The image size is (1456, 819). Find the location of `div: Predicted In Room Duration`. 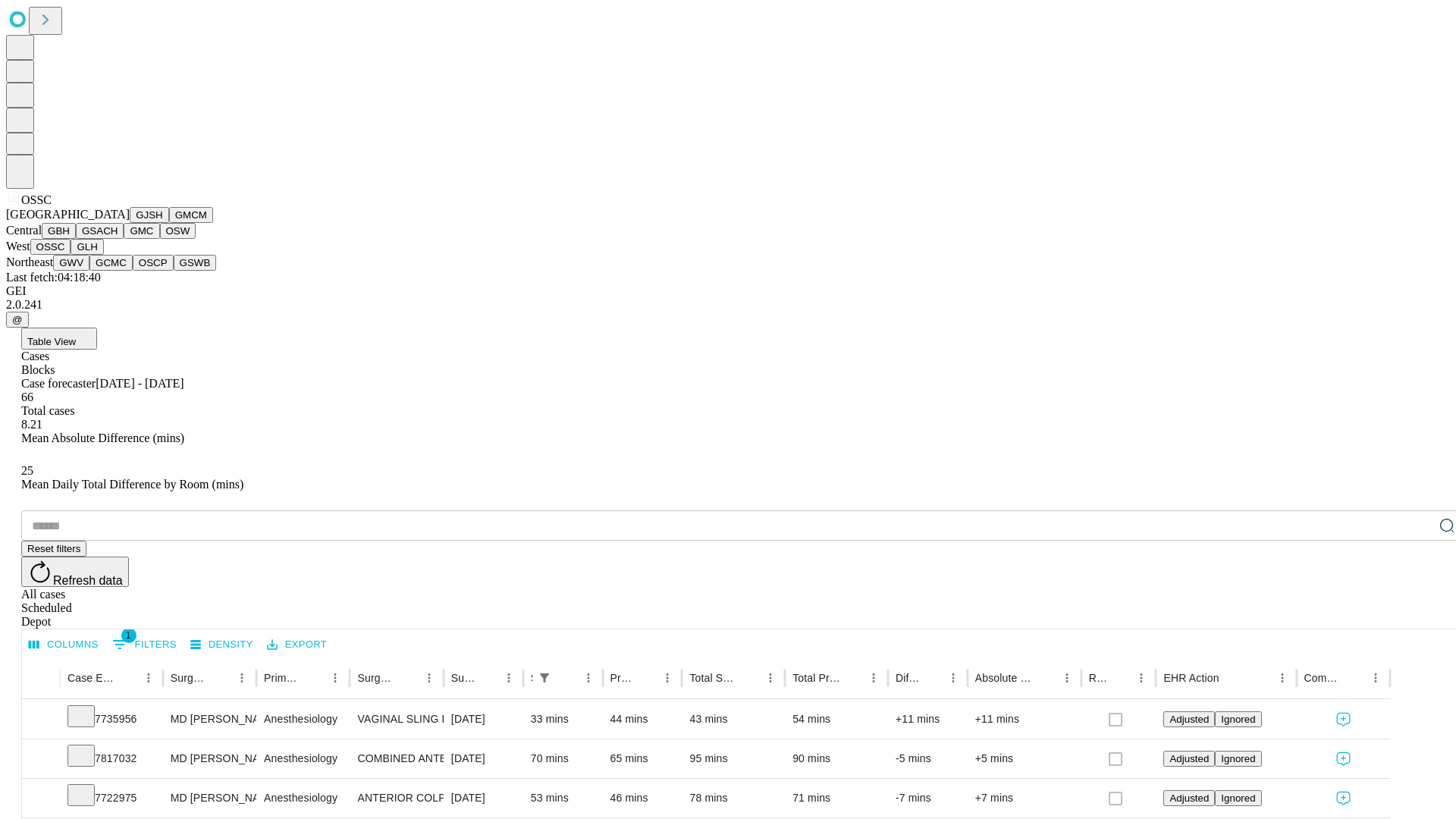

div: Predicted In Room Duration is located at coordinates (623, 678).